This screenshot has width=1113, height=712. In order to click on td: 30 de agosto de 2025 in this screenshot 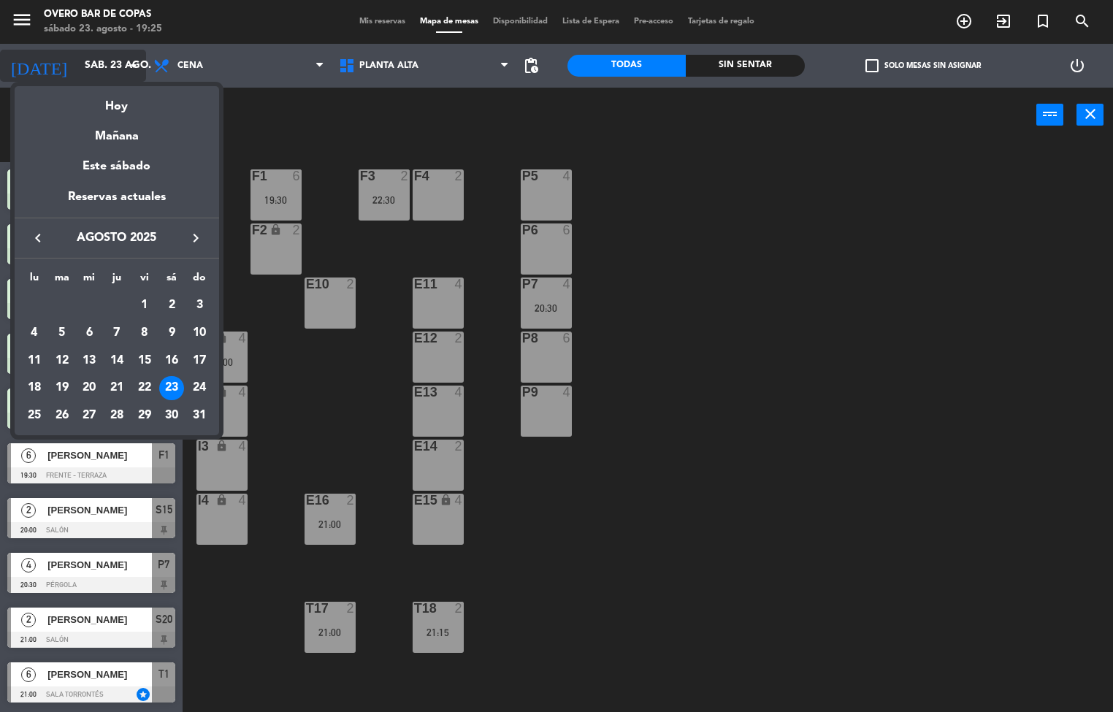, I will do `click(172, 416)`.